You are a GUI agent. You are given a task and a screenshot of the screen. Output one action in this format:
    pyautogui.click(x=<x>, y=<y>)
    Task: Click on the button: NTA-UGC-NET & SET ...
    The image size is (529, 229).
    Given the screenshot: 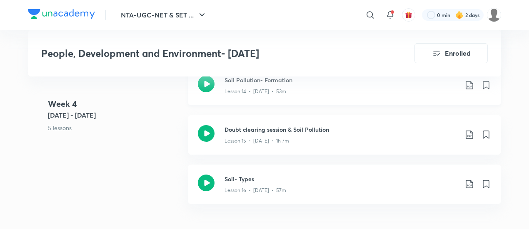 What is the action you would take?
    pyautogui.click(x=164, y=15)
    